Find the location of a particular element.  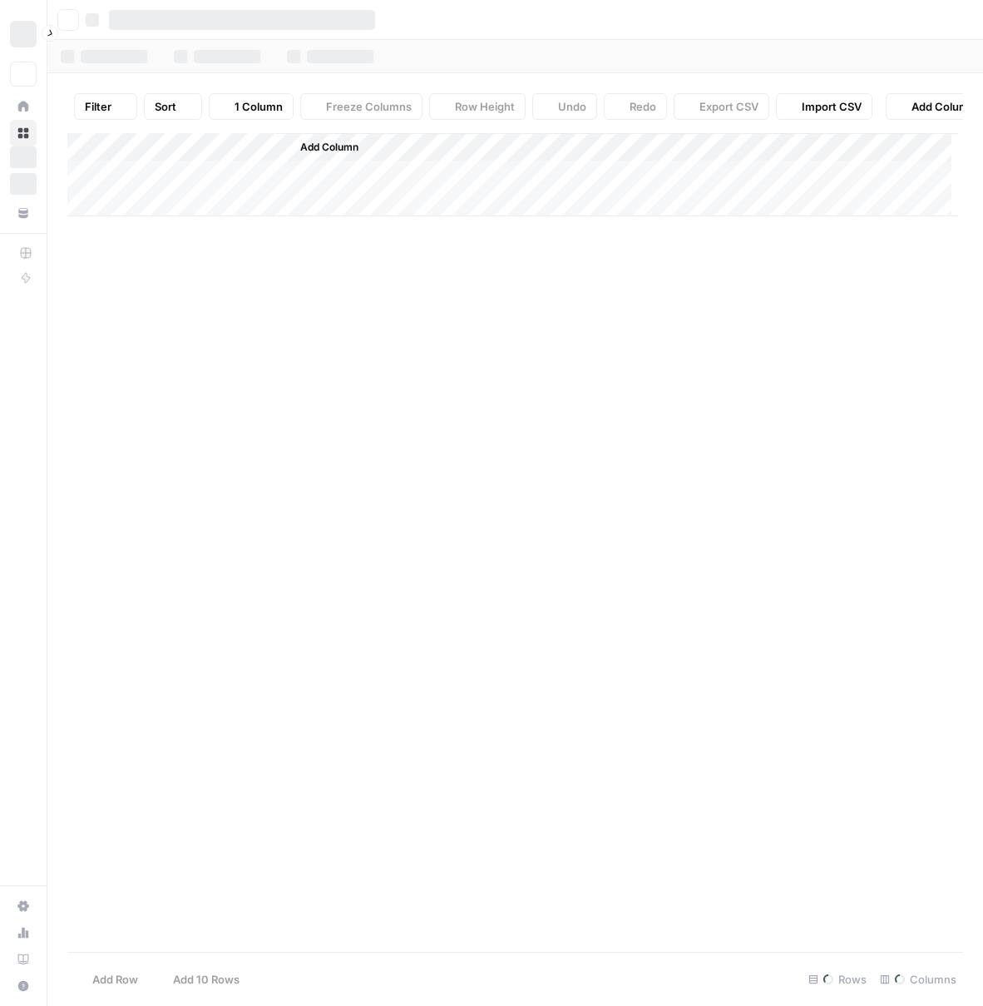

button: Add Row is located at coordinates (107, 979).